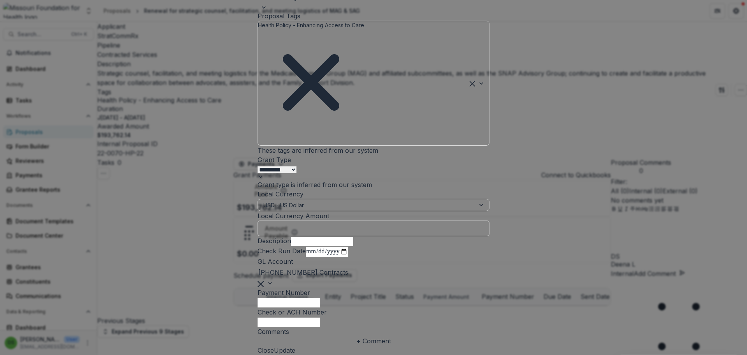 The height and width of the screenshot is (355, 747). I want to click on div: These tags are inferred from our system, so click(374, 150).